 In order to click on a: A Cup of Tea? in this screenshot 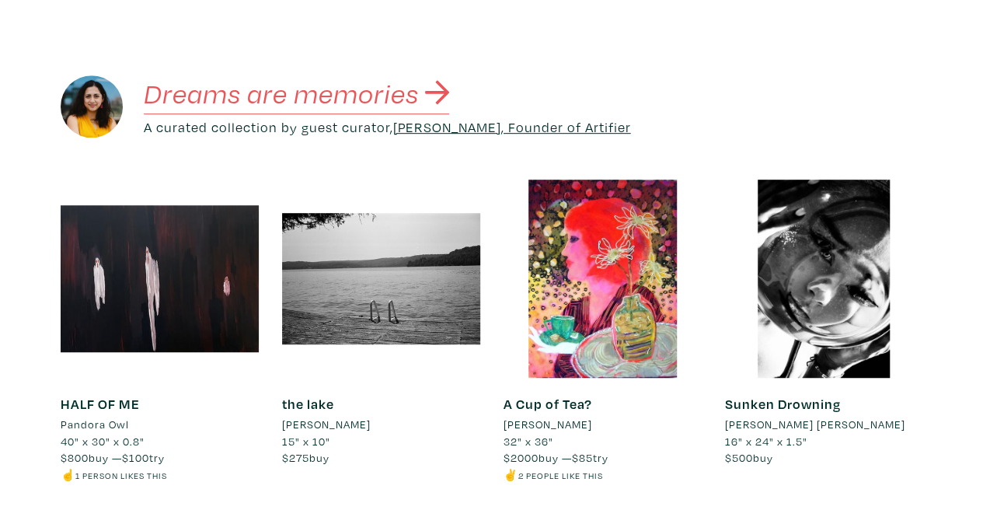, I will do `click(548, 403)`.